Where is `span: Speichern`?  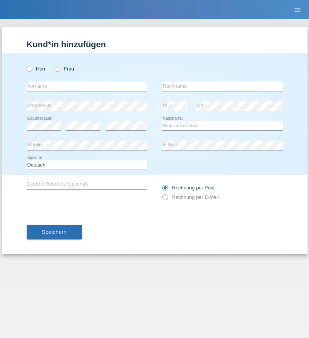 span: Speichern is located at coordinates (54, 232).